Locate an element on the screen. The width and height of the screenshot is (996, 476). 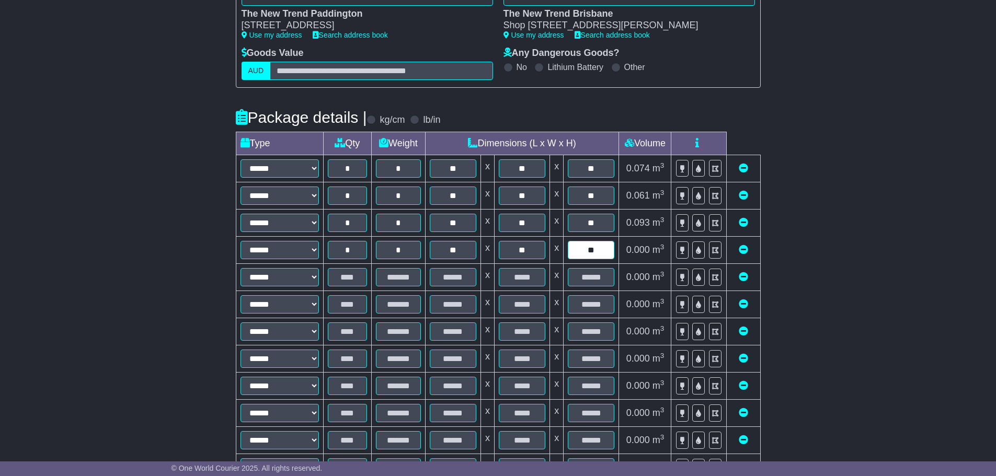
span: © One World Courier 2025. All rights reserved. is located at coordinates (247, 468).